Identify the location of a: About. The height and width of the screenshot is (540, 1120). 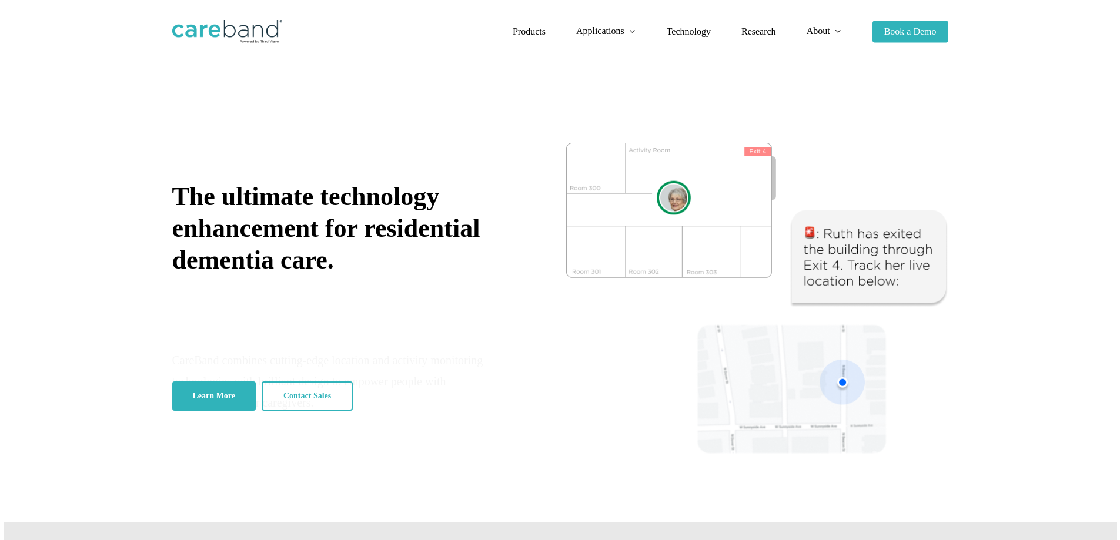
(824, 31).